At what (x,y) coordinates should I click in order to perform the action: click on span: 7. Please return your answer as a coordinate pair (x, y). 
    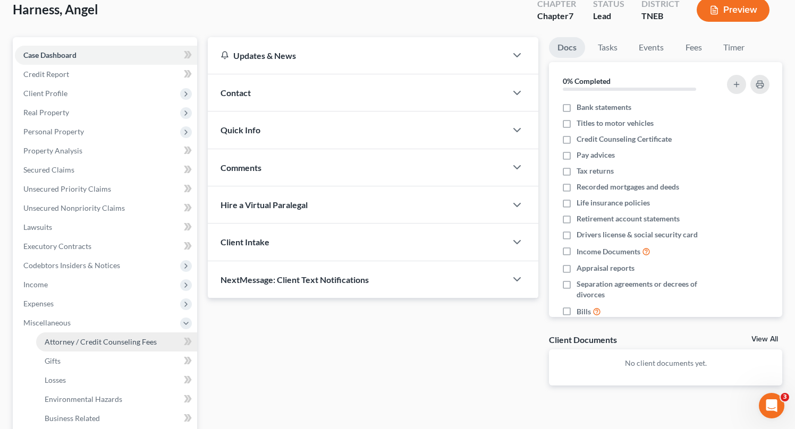
    Looking at the image, I should click on (571, 15).